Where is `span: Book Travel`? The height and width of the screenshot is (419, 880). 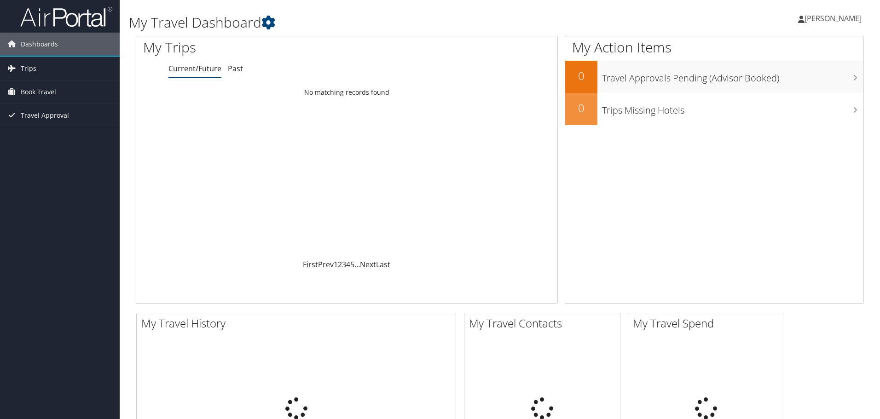 span: Book Travel is located at coordinates (38, 92).